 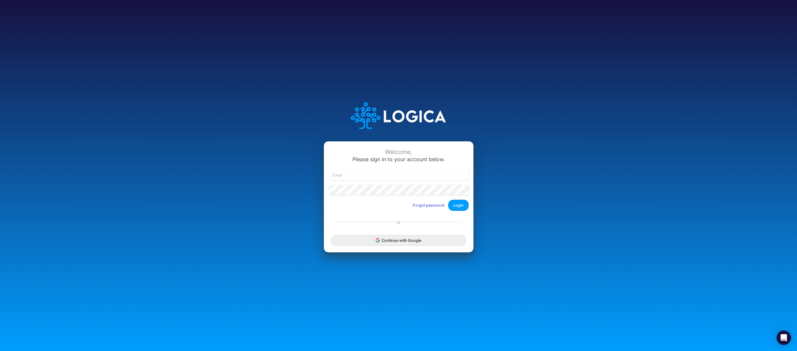 What do you see at coordinates (399, 159) in the screenshot?
I see `span: Please sign in to your account below.` at bounding box center [399, 159].